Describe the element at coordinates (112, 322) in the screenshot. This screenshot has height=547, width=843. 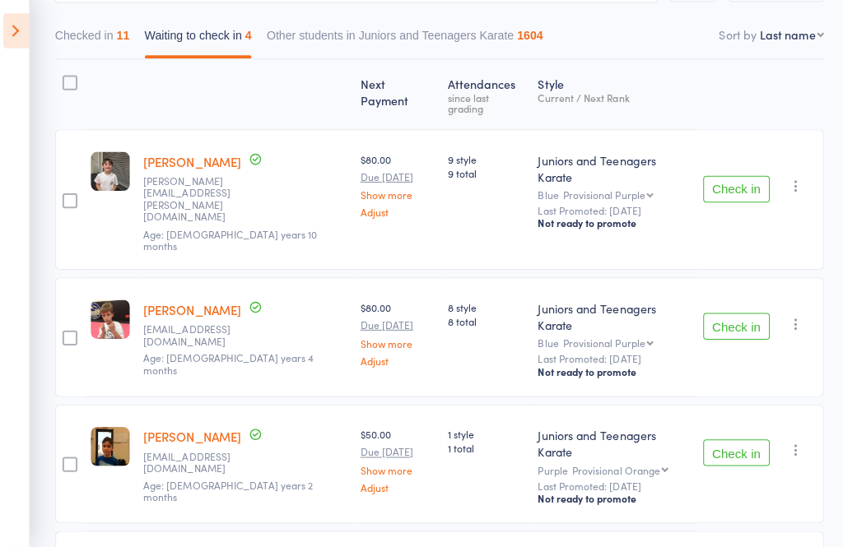
I see `img: image1685601139.png` at that location.